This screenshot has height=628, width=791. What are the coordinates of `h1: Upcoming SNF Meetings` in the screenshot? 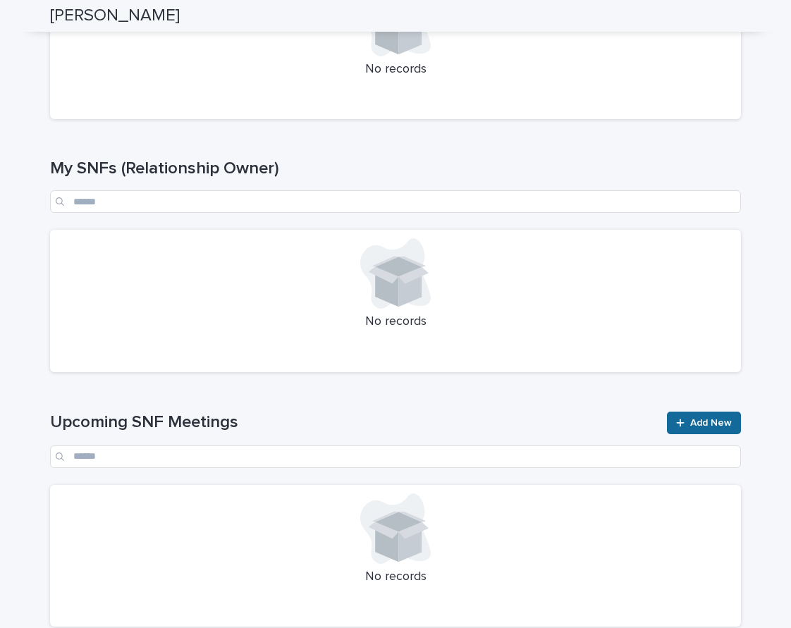 It's located at (354, 422).